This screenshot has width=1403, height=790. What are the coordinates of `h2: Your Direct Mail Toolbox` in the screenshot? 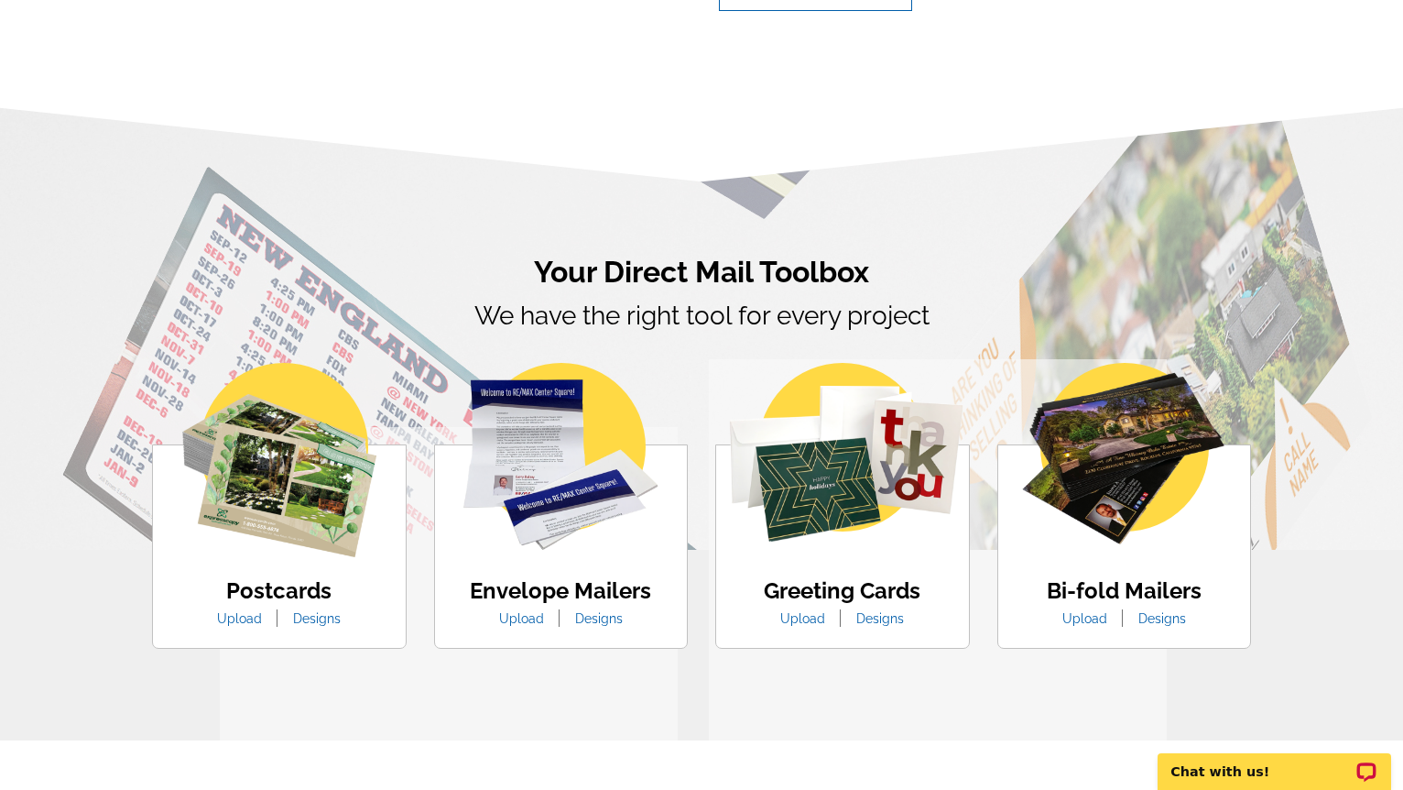 It's located at (702, 272).